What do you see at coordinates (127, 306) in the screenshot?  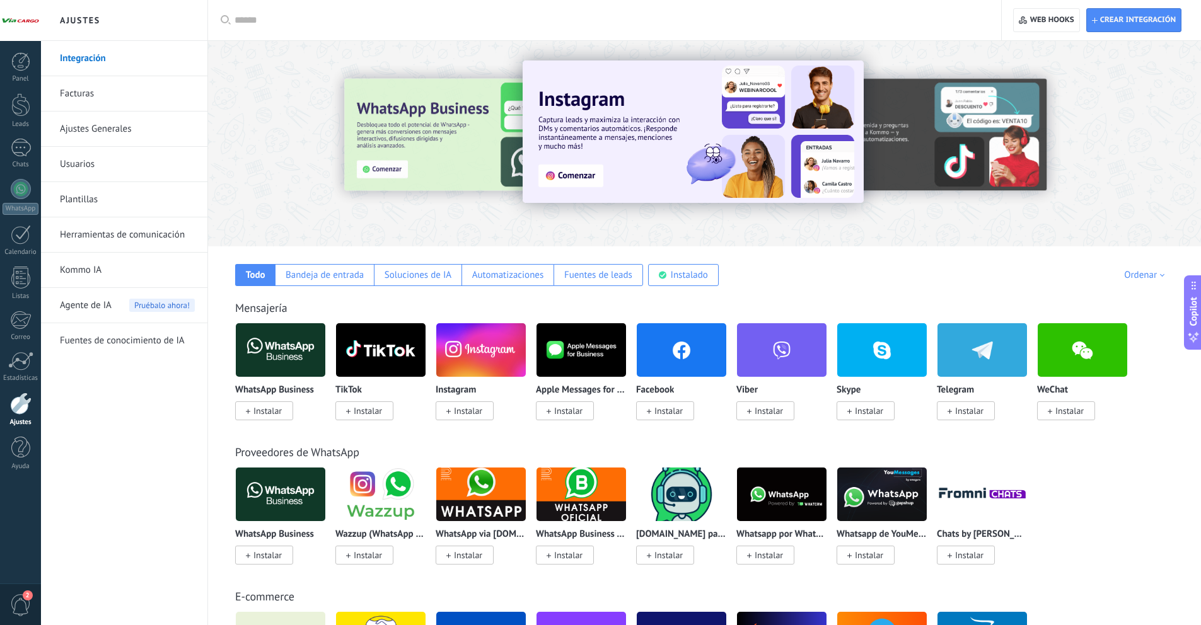 I see `a: Agente de IAPruébalo ahora!` at bounding box center [127, 306].